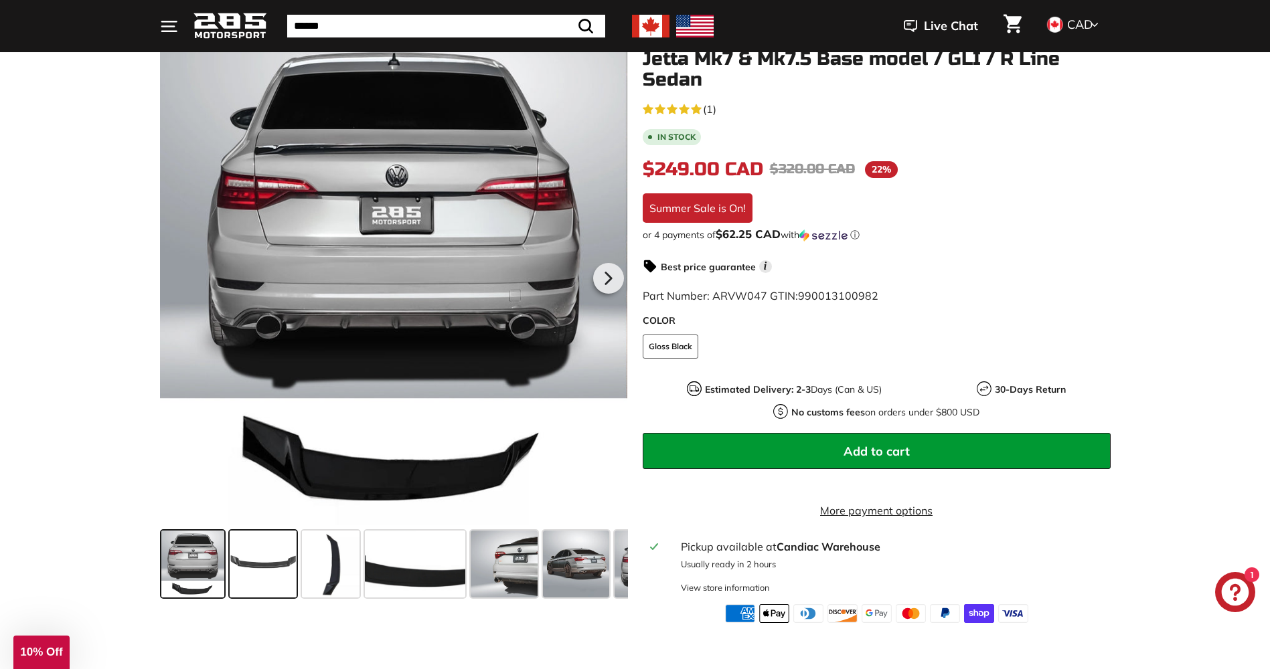 Image resolution: width=1270 pixels, height=669 pixels. Describe the element at coordinates (876, 235) in the screenshot. I see `div: or 4 payments of with` at that location.